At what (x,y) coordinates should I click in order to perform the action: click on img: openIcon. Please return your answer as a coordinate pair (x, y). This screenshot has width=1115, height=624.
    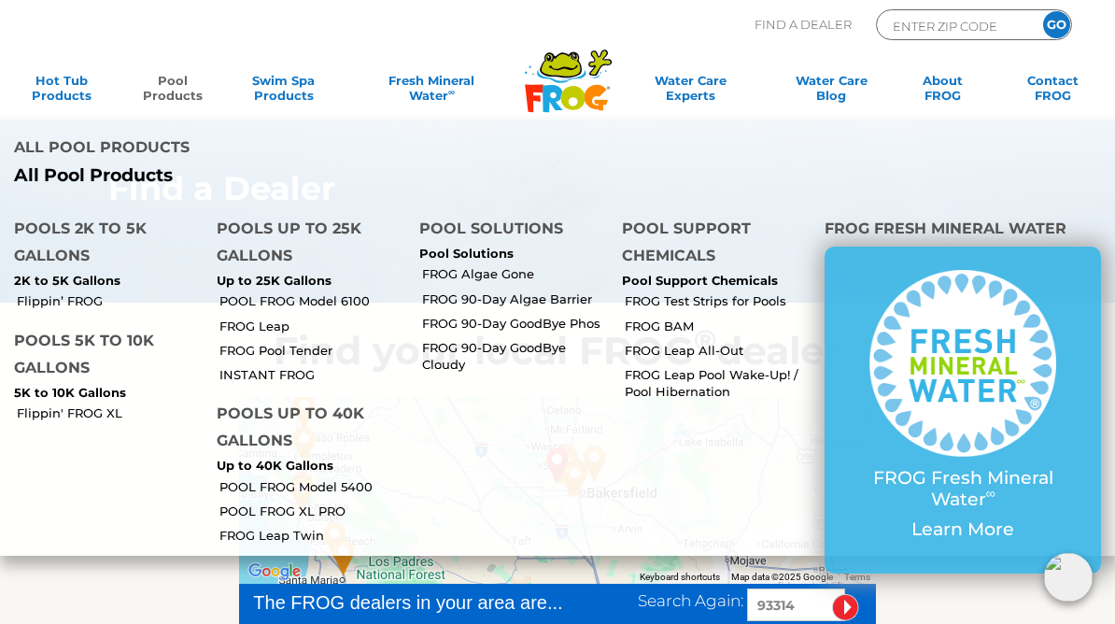
    Looking at the image, I should click on (1068, 577).